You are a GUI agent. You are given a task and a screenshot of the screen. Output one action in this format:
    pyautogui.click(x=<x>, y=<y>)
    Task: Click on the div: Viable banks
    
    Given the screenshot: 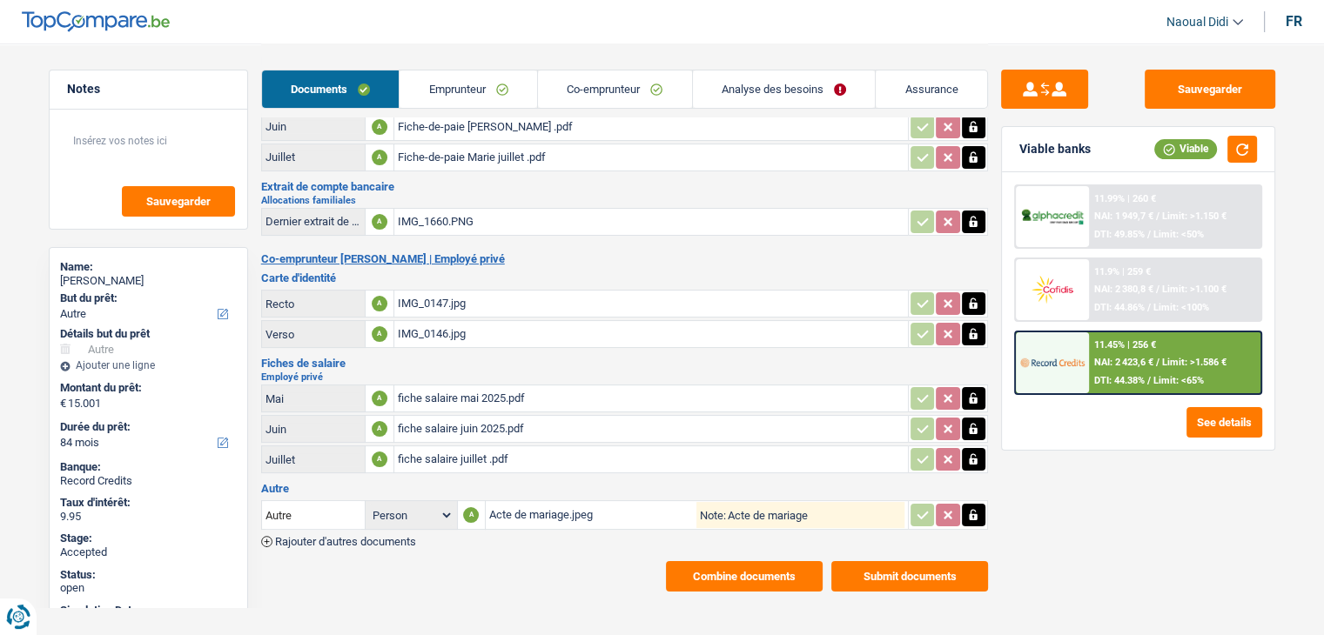 What is the action you would take?
    pyautogui.click(x=1055, y=149)
    